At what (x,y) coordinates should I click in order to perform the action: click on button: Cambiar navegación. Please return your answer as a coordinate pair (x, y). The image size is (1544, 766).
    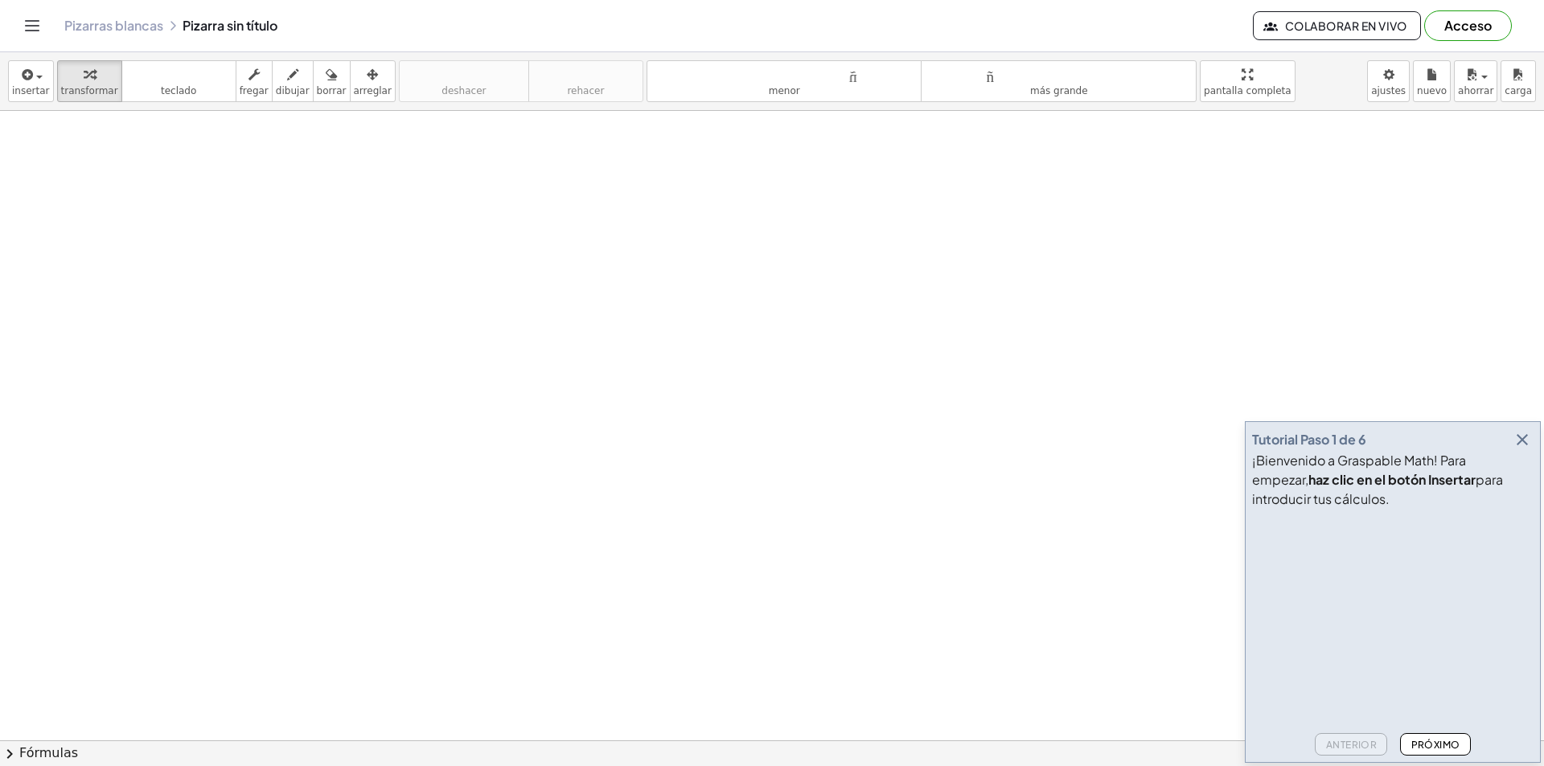
    Looking at the image, I should click on (32, 26).